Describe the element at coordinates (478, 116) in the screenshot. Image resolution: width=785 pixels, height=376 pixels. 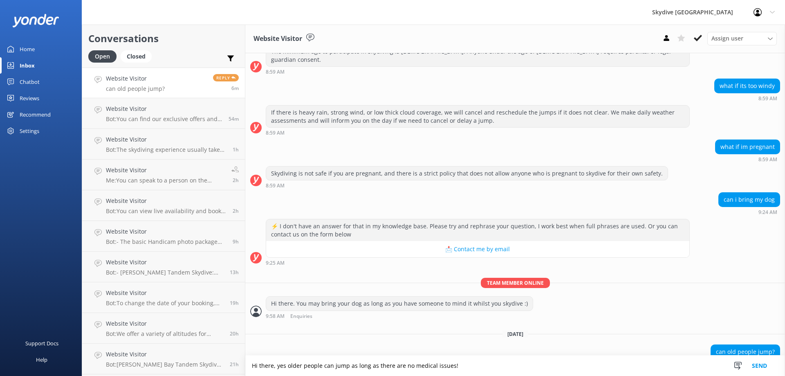
I see `div: If there is heavy rain, strong wind, or low thick cloud coverage, we will cancel and reschedule t...` at that location.